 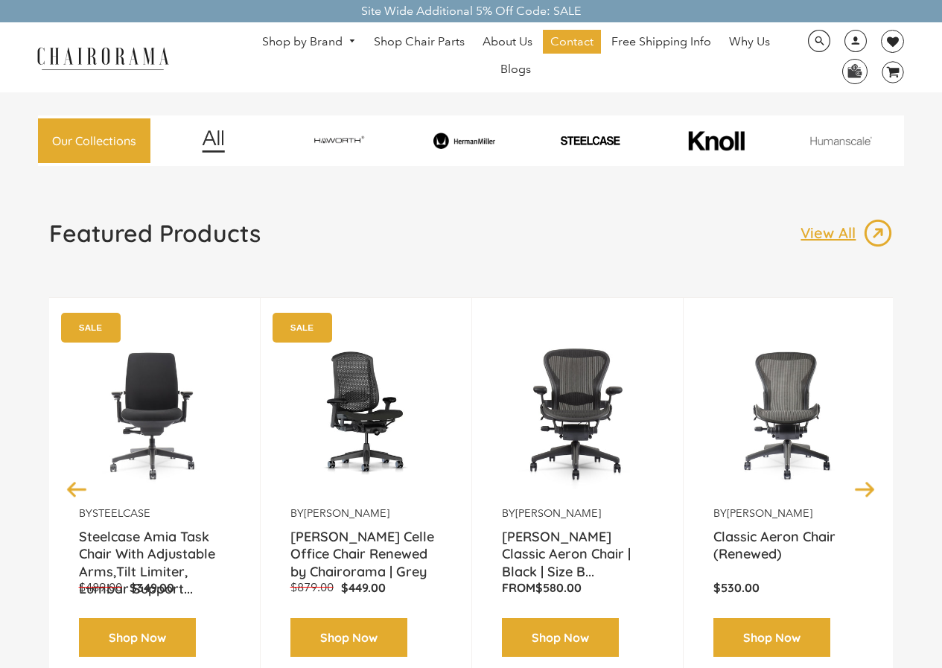 I want to click on span: Contact, so click(x=572, y=42).